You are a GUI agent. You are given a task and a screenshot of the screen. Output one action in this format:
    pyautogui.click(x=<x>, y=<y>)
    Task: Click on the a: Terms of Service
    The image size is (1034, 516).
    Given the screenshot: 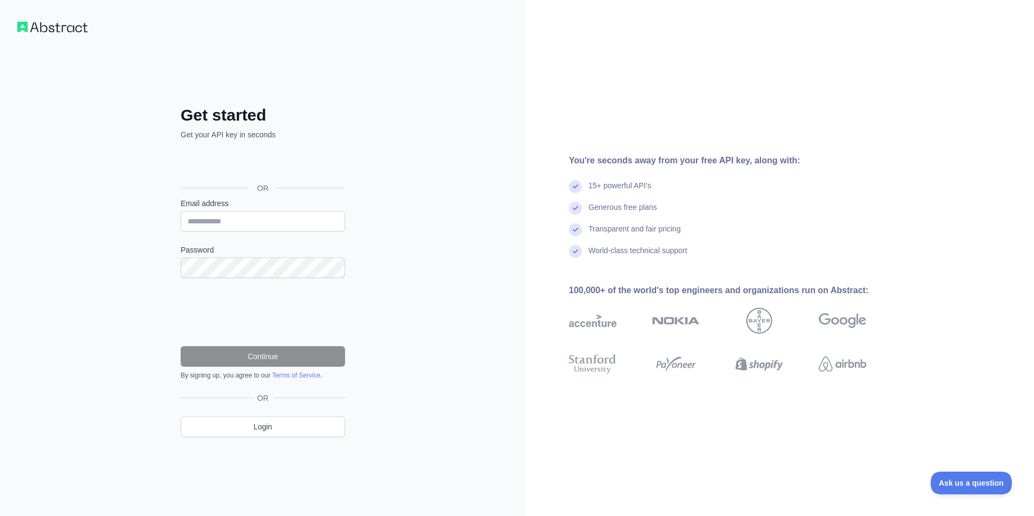 What is the action you would take?
    pyautogui.click(x=296, y=375)
    